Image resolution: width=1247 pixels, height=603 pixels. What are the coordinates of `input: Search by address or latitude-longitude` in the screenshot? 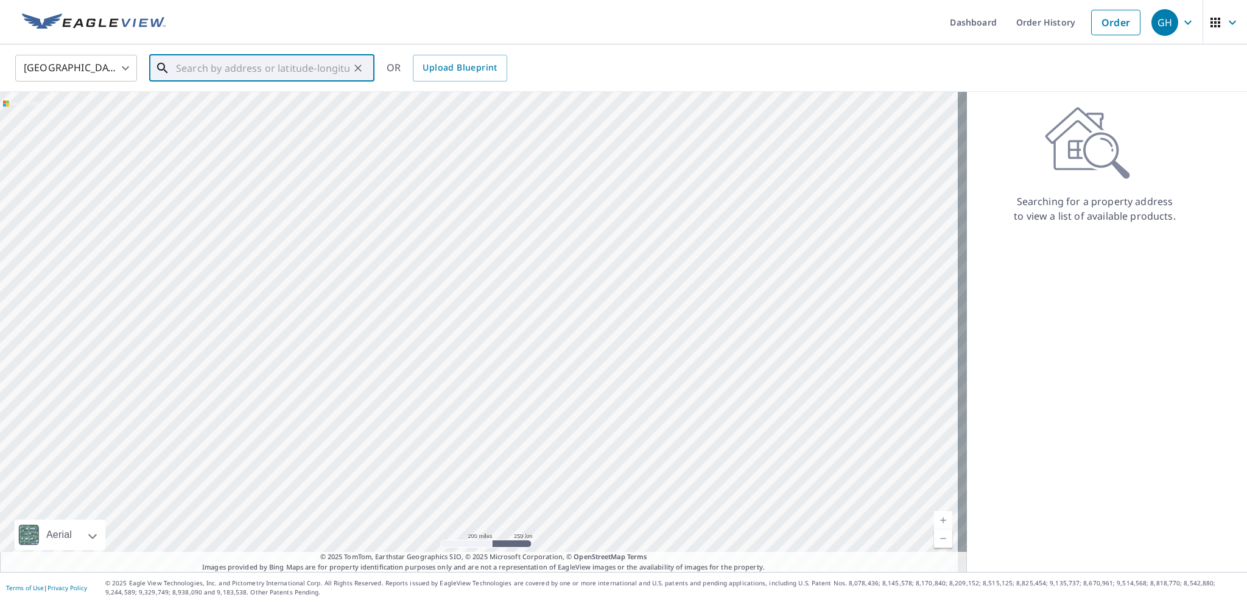 It's located at (262, 68).